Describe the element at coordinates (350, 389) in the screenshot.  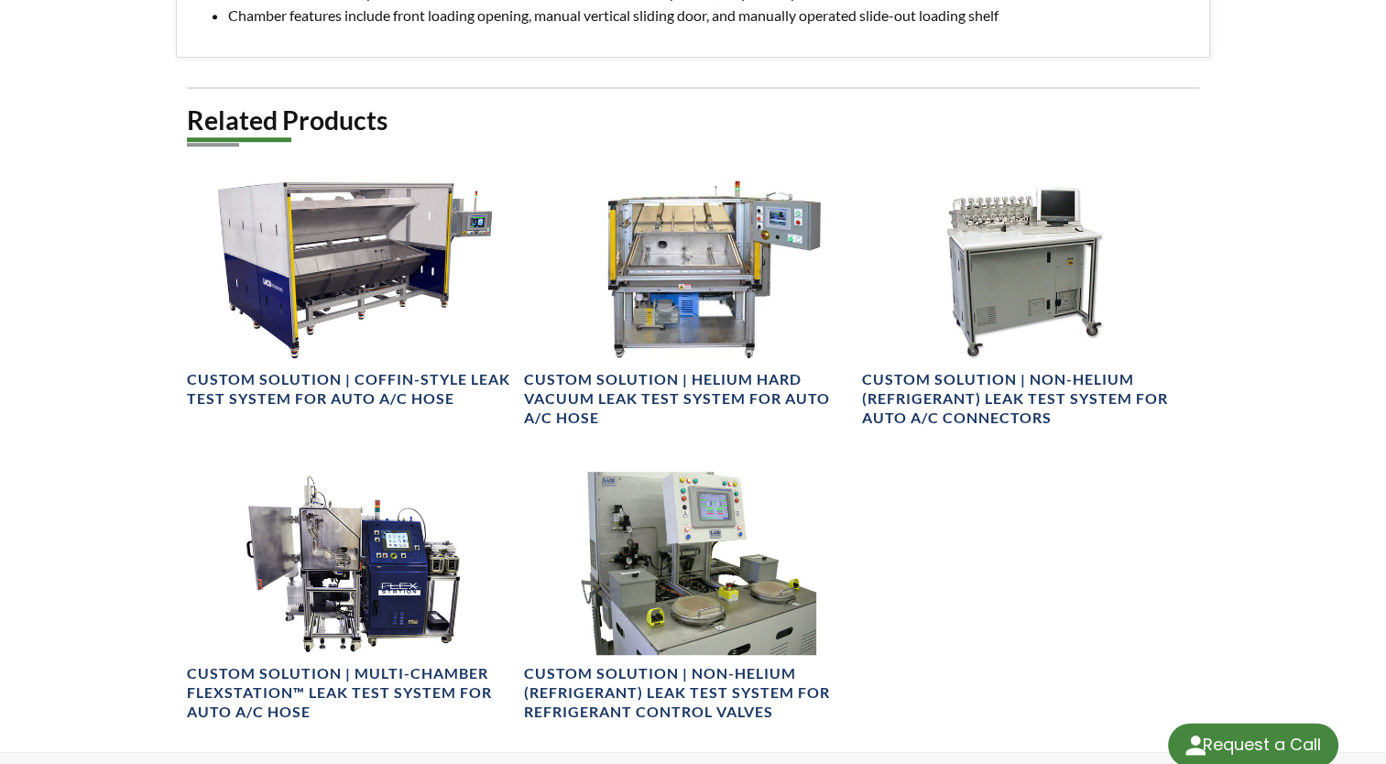
I see `h4: Custom Solution | Coffin-Style Leak Test System for Auto A/C Hose` at that location.